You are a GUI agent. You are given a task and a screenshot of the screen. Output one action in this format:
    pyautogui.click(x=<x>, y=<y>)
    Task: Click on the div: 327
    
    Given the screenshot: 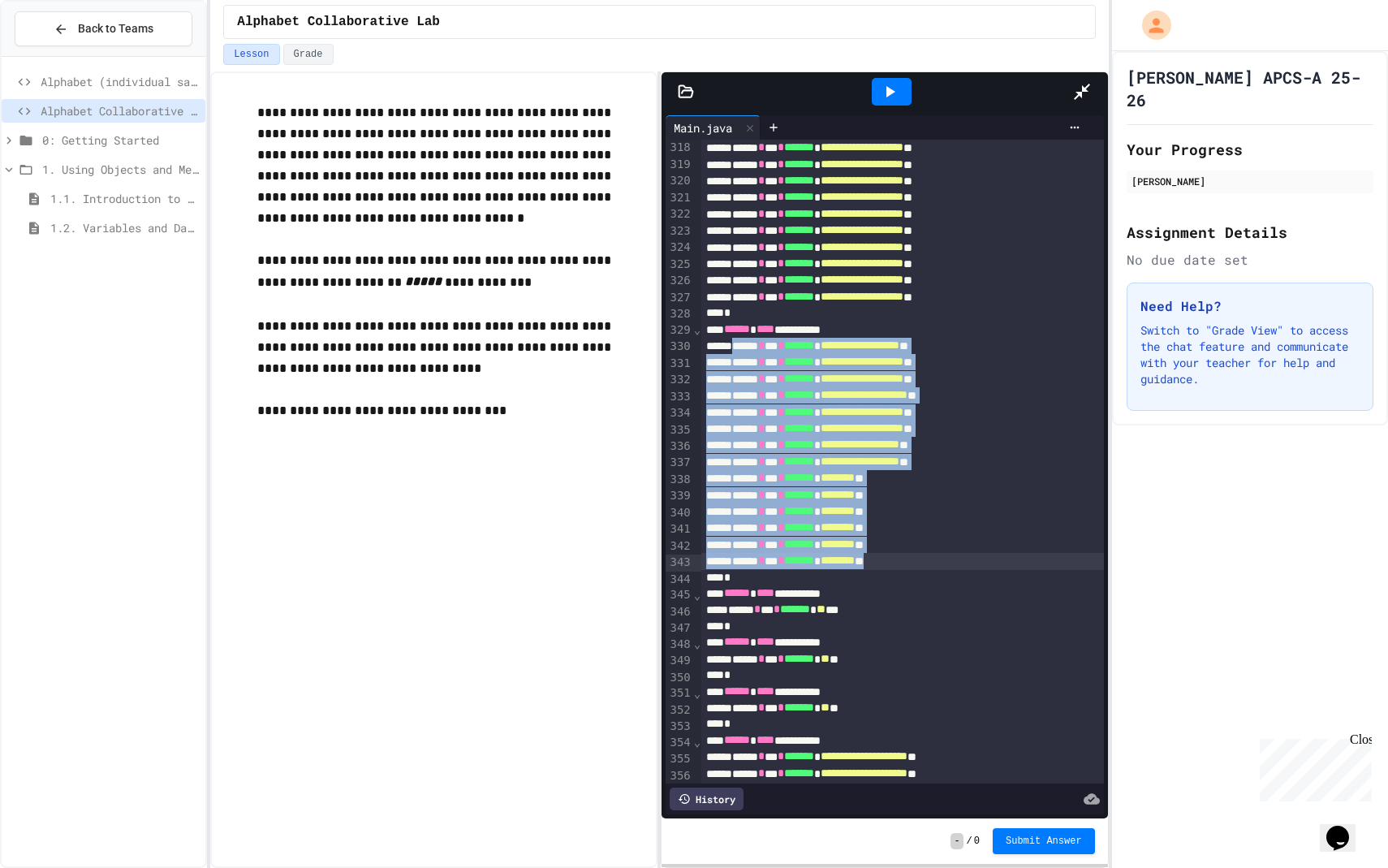 What is the action you would take?
    pyautogui.click(x=679, y=298)
    